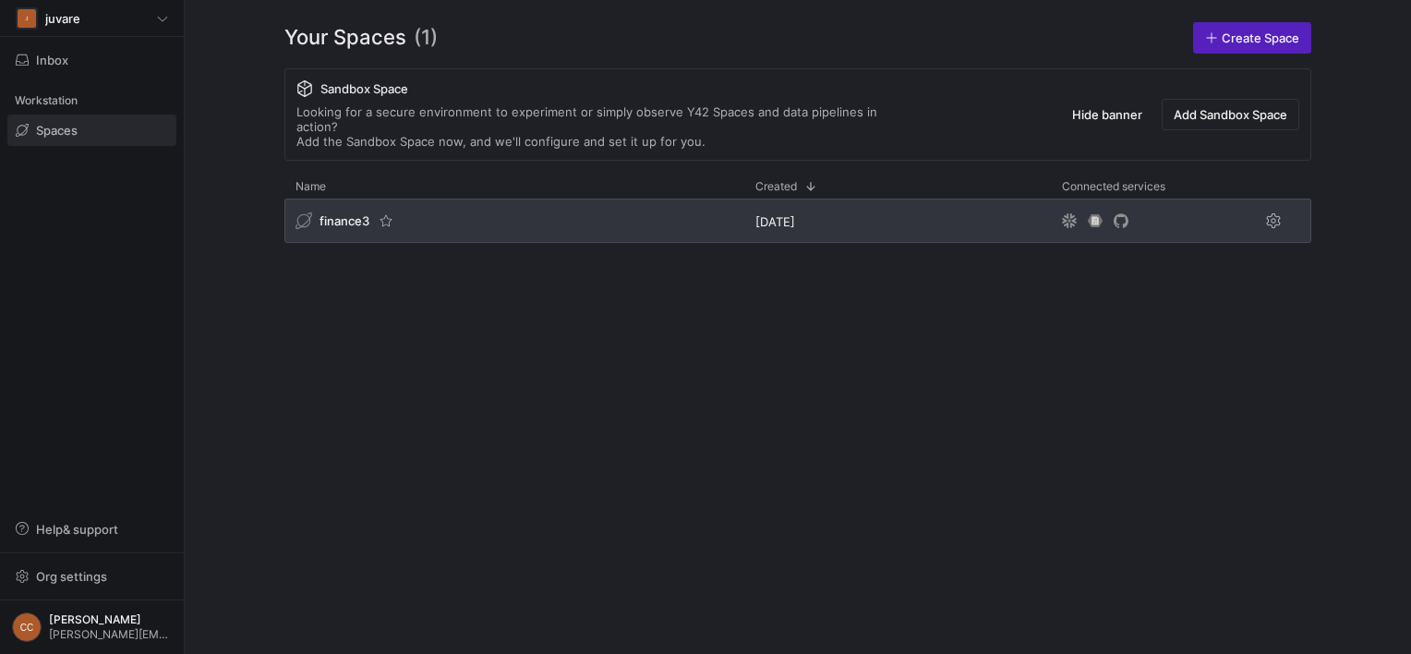 The width and height of the screenshot is (1411, 654). What do you see at coordinates (310, 186) in the screenshot?
I see `span: Name` at bounding box center [310, 186].